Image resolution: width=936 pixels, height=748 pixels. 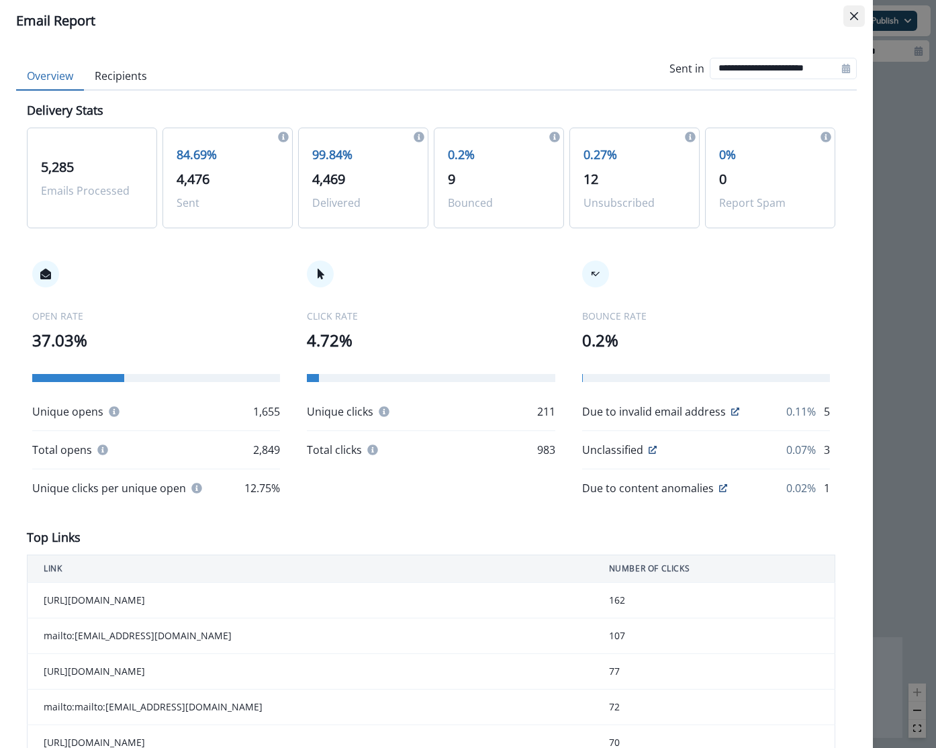 What do you see at coordinates (826, 411) in the screenshot?
I see `p: 5` at bounding box center [826, 411].